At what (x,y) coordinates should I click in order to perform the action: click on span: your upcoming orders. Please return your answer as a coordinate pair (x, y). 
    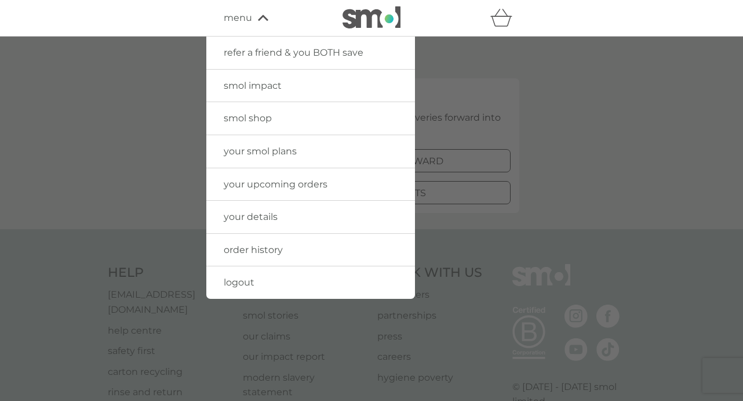
    Looking at the image, I should click on (275, 184).